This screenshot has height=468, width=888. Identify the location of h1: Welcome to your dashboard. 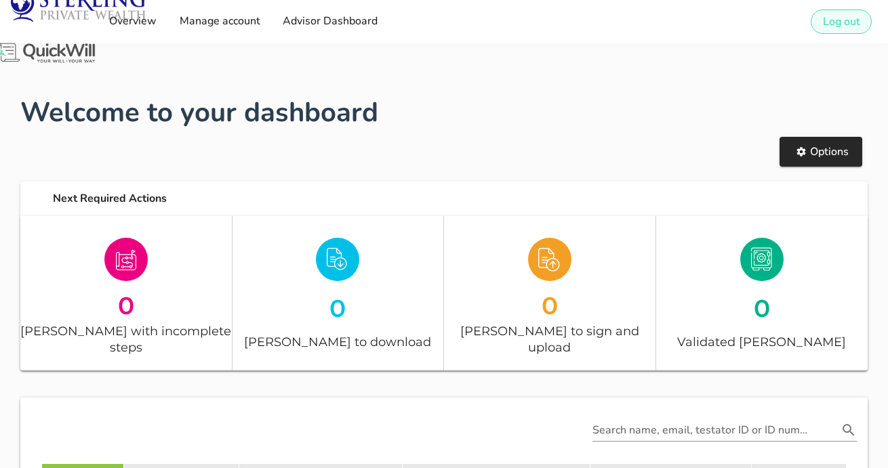
(444, 113).